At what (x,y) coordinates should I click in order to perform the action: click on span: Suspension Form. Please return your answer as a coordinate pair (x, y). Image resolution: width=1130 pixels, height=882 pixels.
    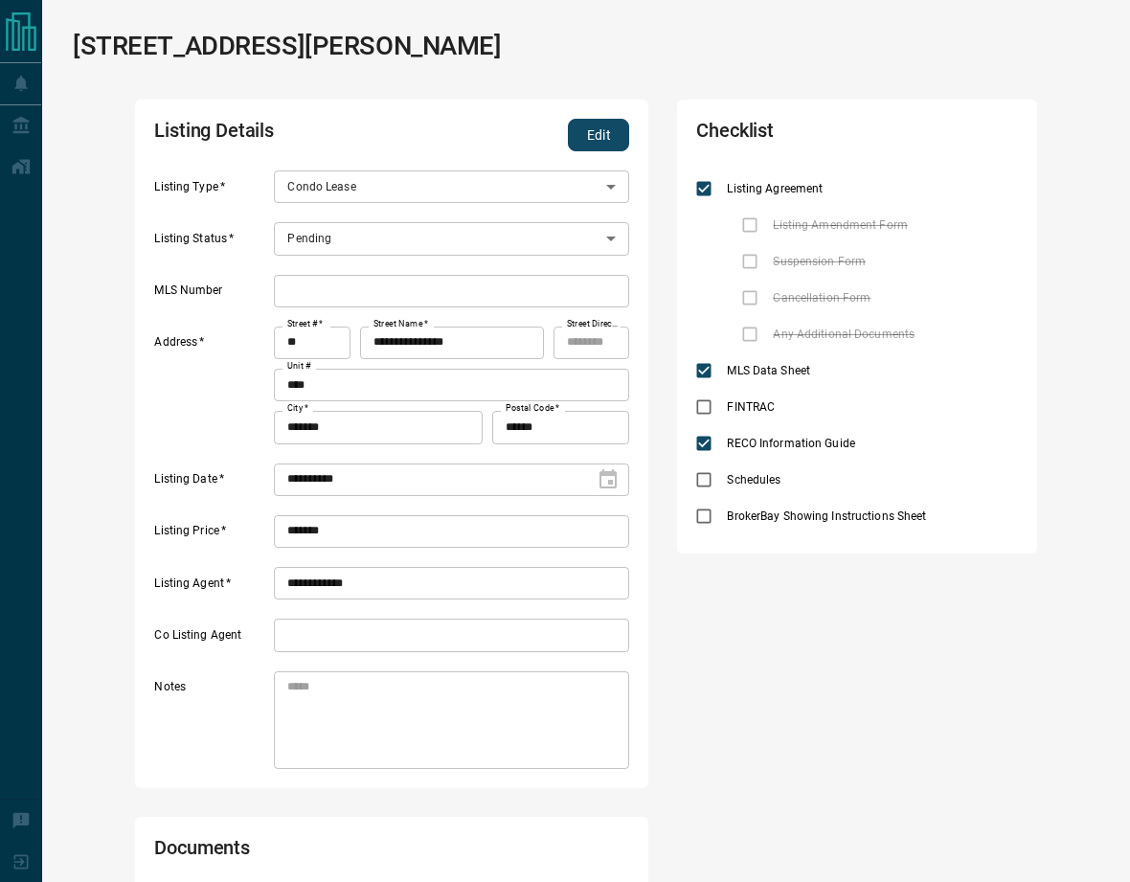
    Looking at the image, I should click on (819, 261).